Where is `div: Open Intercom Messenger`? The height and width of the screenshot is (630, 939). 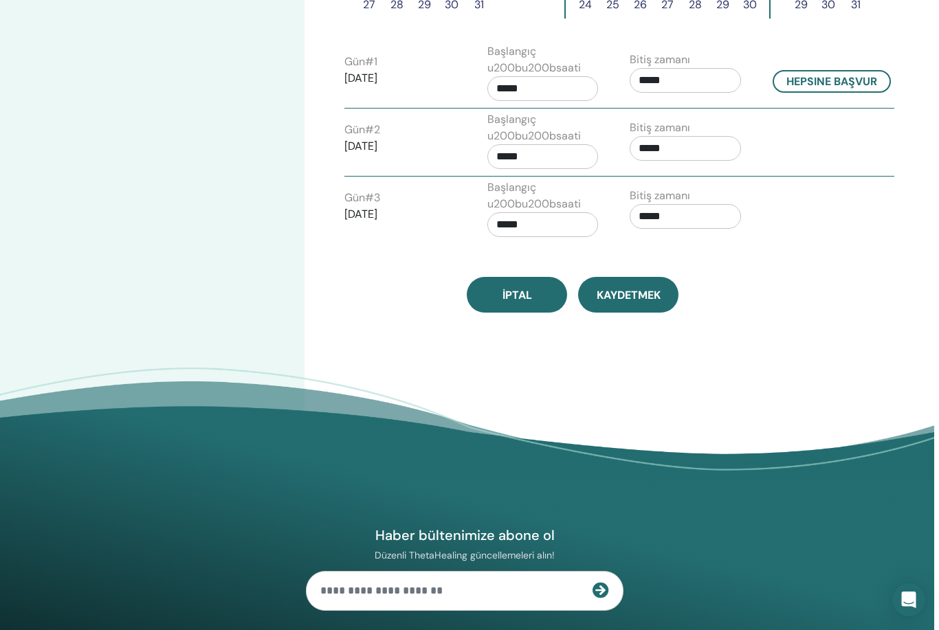
div: Open Intercom Messenger is located at coordinates (909, 600).